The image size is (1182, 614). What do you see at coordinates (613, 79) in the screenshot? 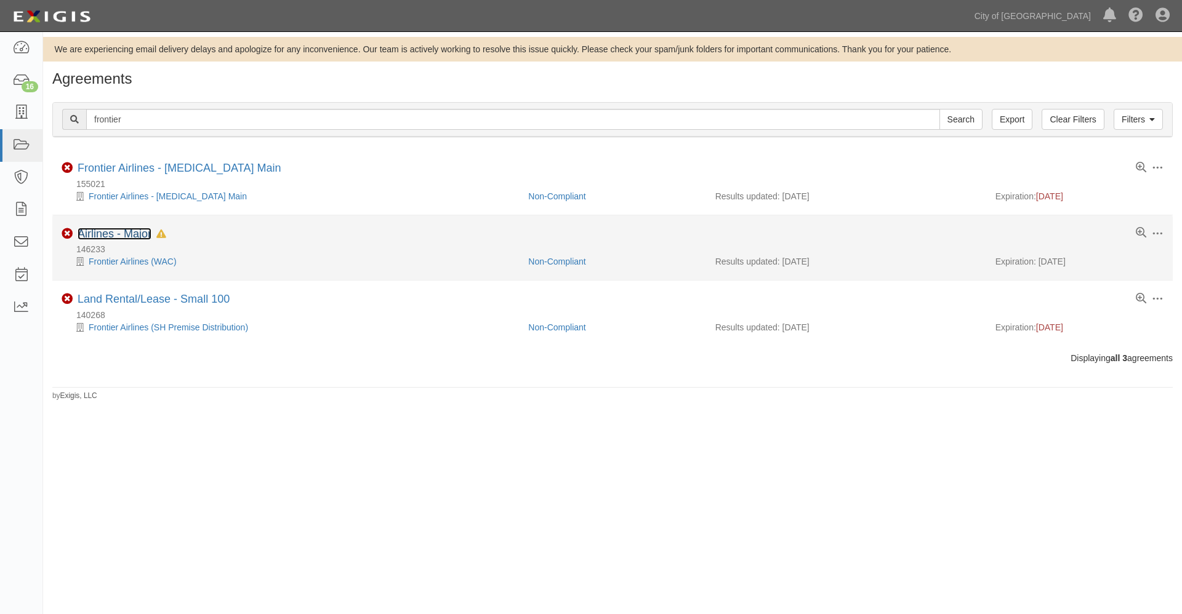
I see `h1: Agreements` at bounding box center [613, 79].